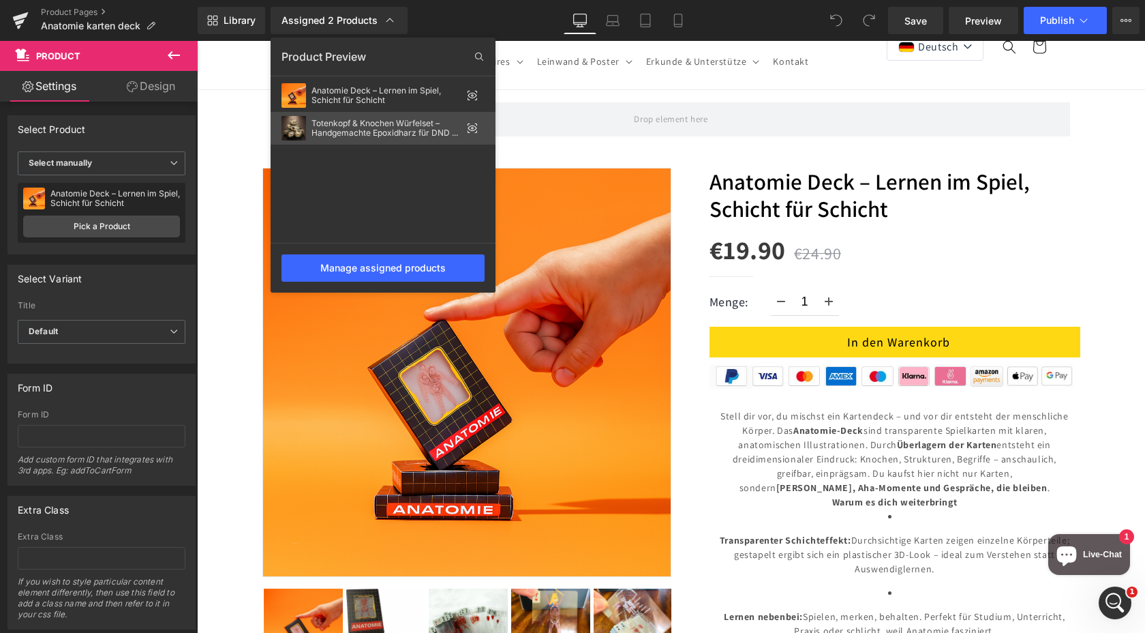  I want to click on div: Assigned 2 Products, so click(339, 20).